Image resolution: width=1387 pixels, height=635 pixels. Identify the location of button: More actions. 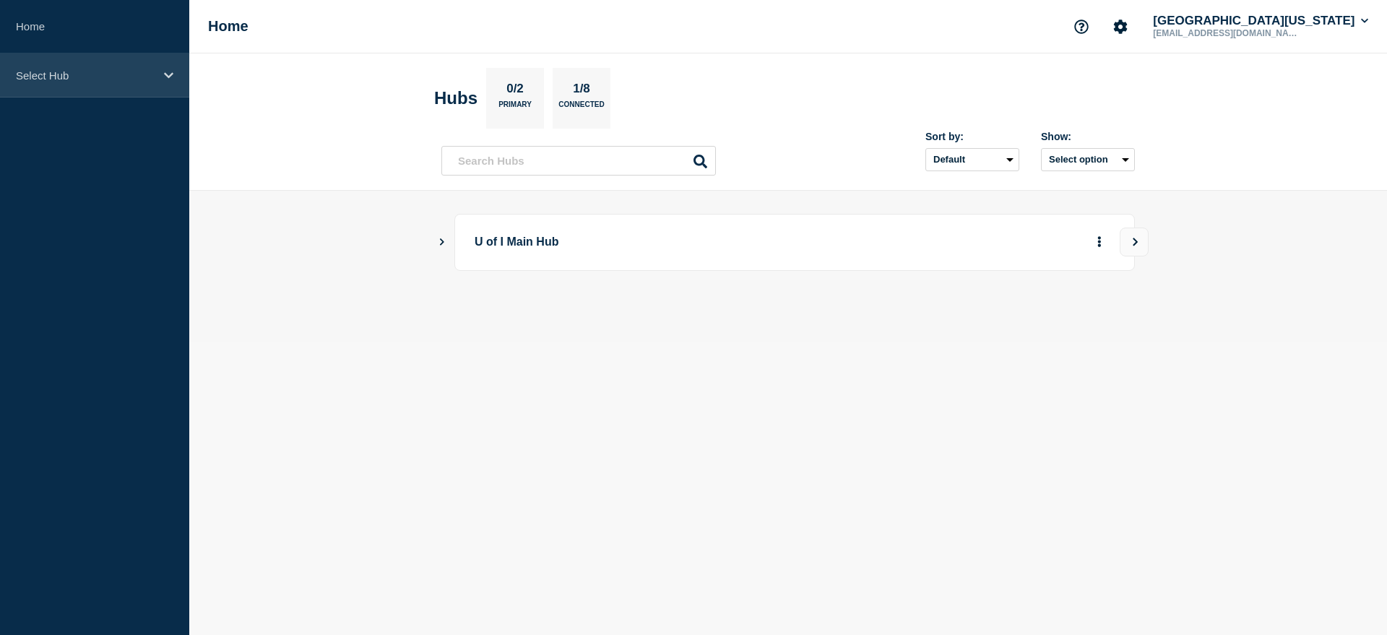
(1100, 242).